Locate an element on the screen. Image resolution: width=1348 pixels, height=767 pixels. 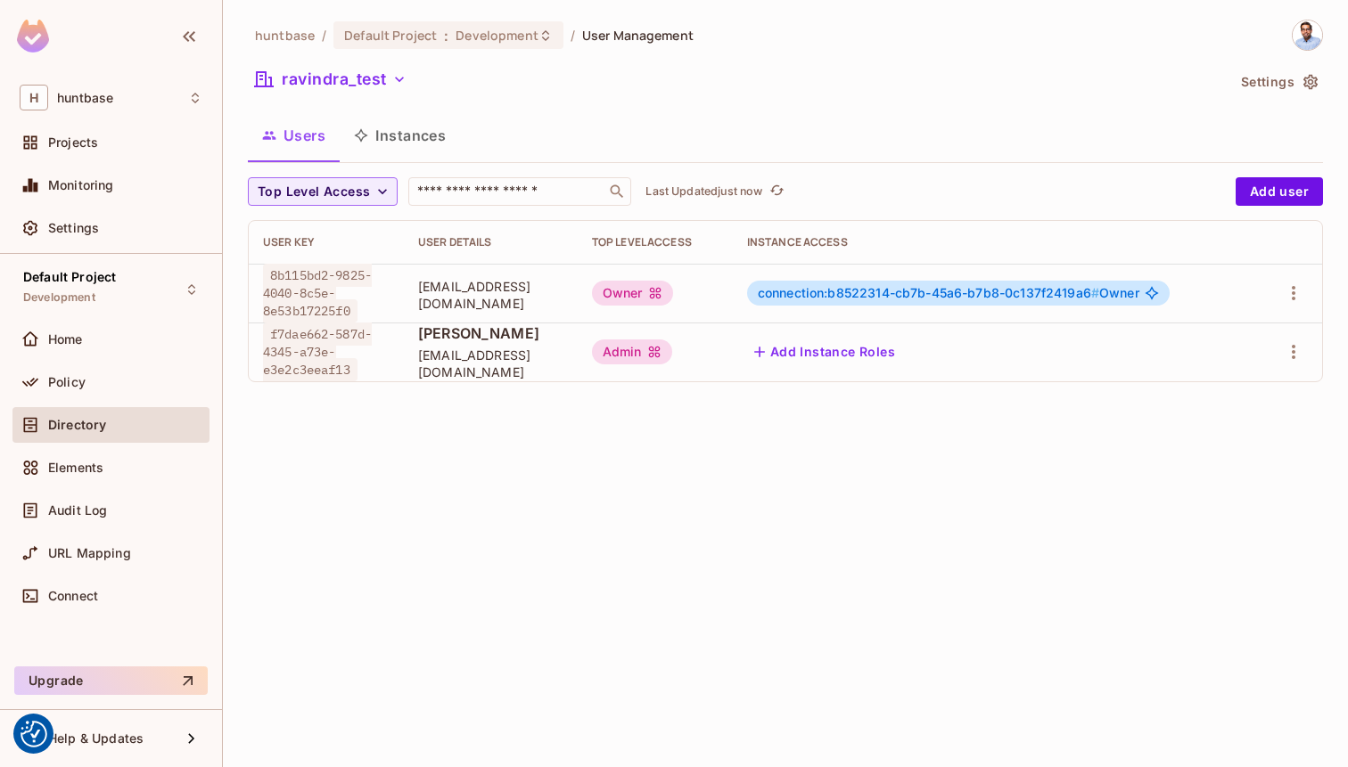
span: Workspace: huntbase is located at coordinates (85, 98).